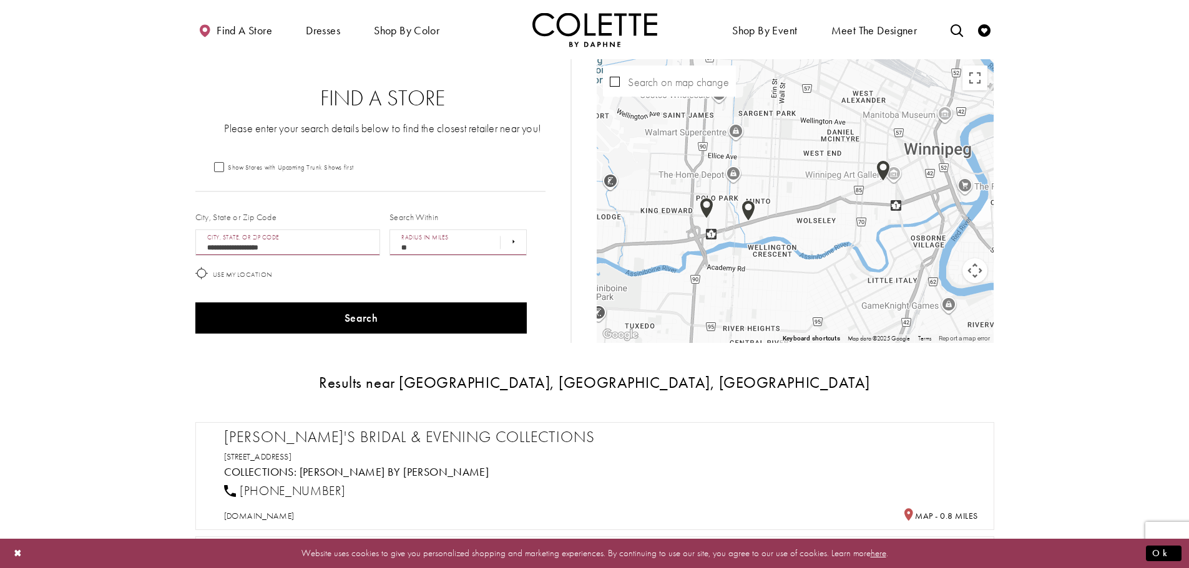  What do you see at coordinates (235, 29) in the screenshot?
I see `a: Find a store` at bounding box center [235, 29].